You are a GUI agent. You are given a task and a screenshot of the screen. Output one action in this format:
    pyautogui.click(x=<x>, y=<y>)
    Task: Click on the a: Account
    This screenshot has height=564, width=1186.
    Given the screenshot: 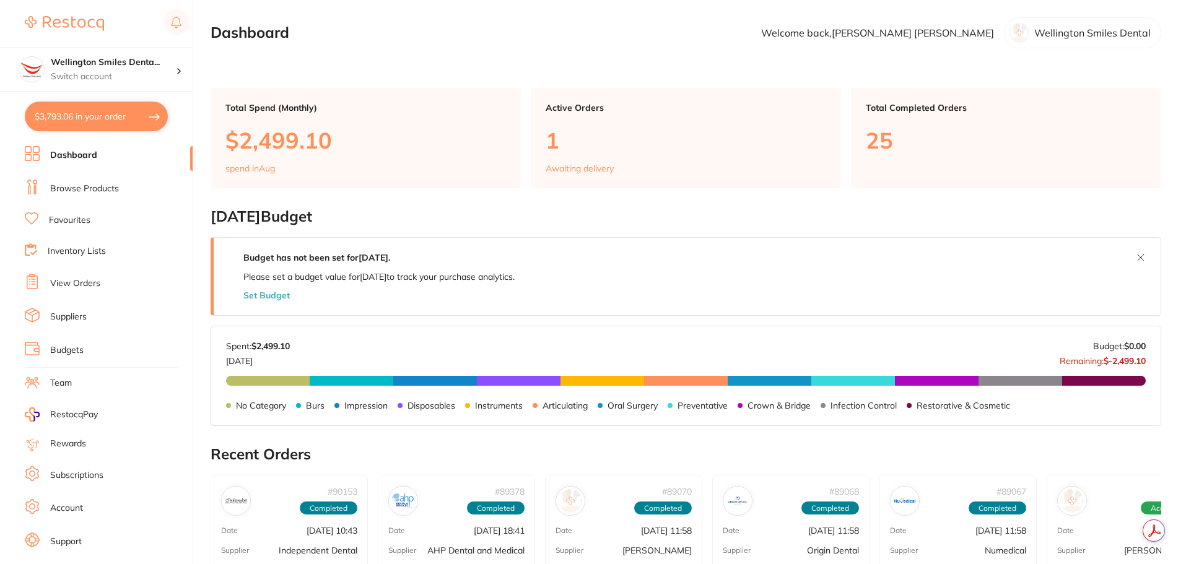 What is the action you would take?
    pyautogui.click(x=66, y=508)
    